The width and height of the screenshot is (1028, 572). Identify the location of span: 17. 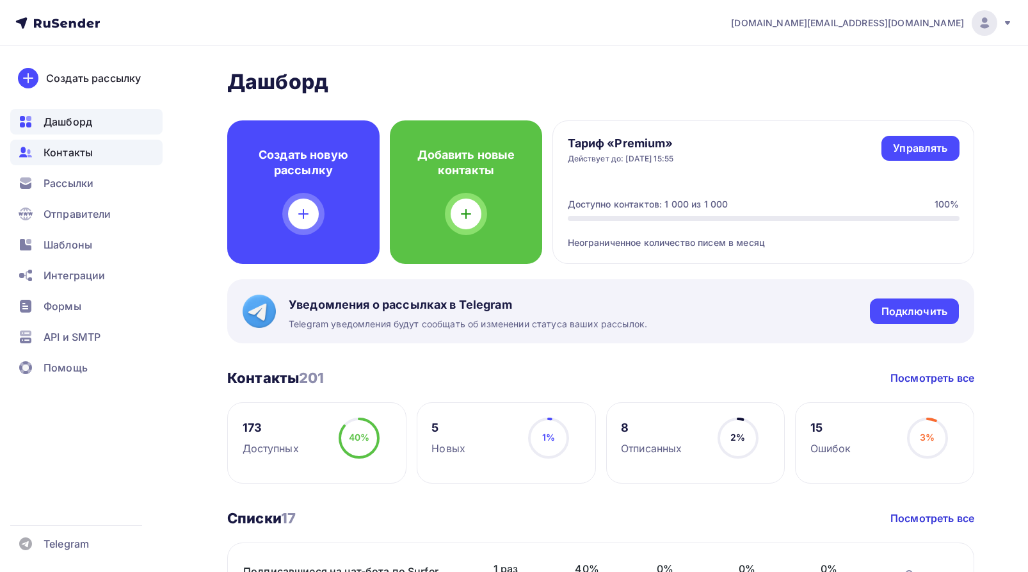
(288, 518).